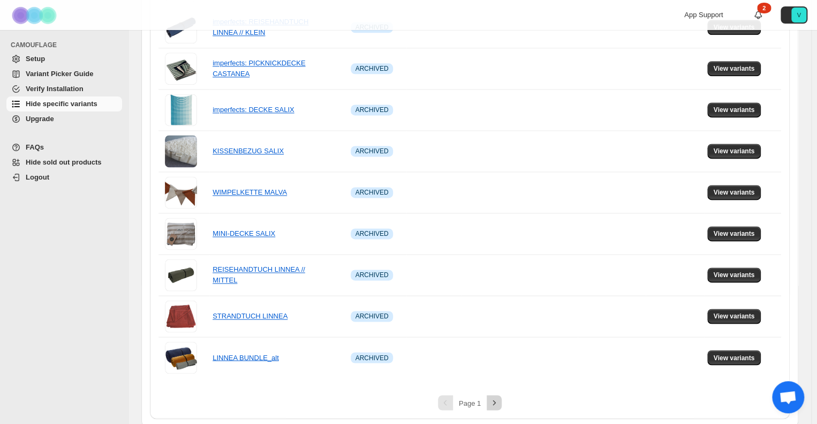 The height and width of the screenshot is (424, 817). I want to click on a: Variant Picker Guide, so click(64, 74).